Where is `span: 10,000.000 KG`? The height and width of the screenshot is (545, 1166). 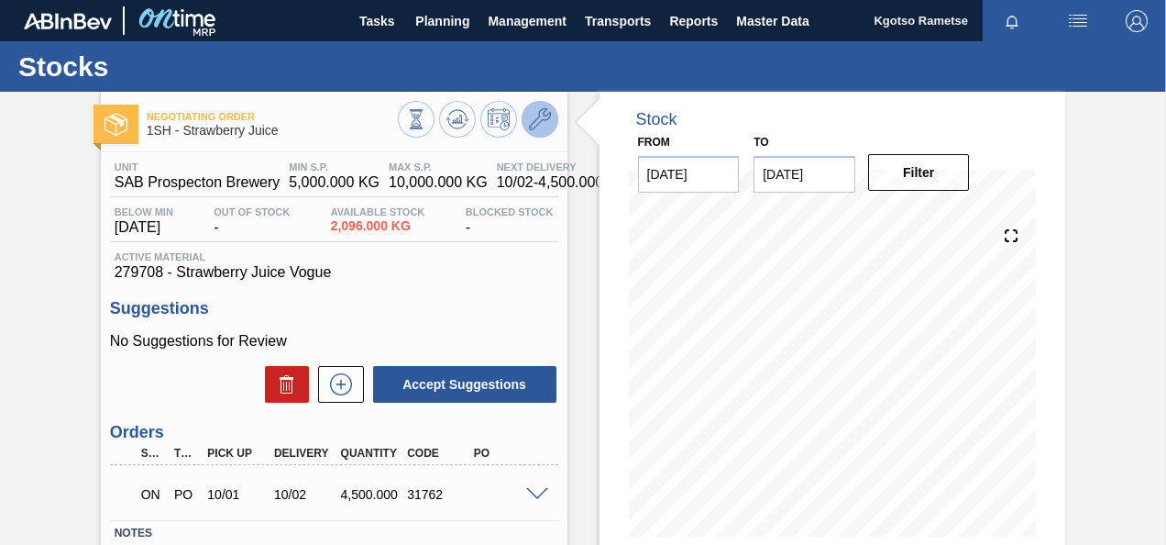
span: 10,000.000 KG is located at coordinates (438, 182).